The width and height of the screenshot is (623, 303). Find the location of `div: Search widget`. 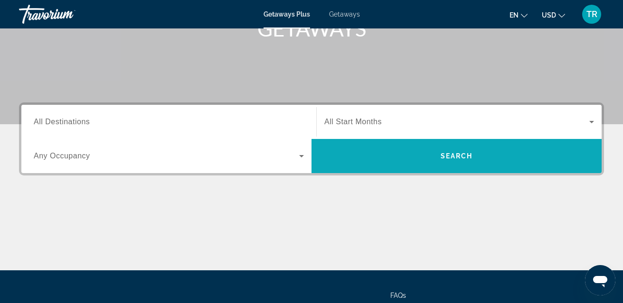

div: Search widget is located at coordinates (311, 139).